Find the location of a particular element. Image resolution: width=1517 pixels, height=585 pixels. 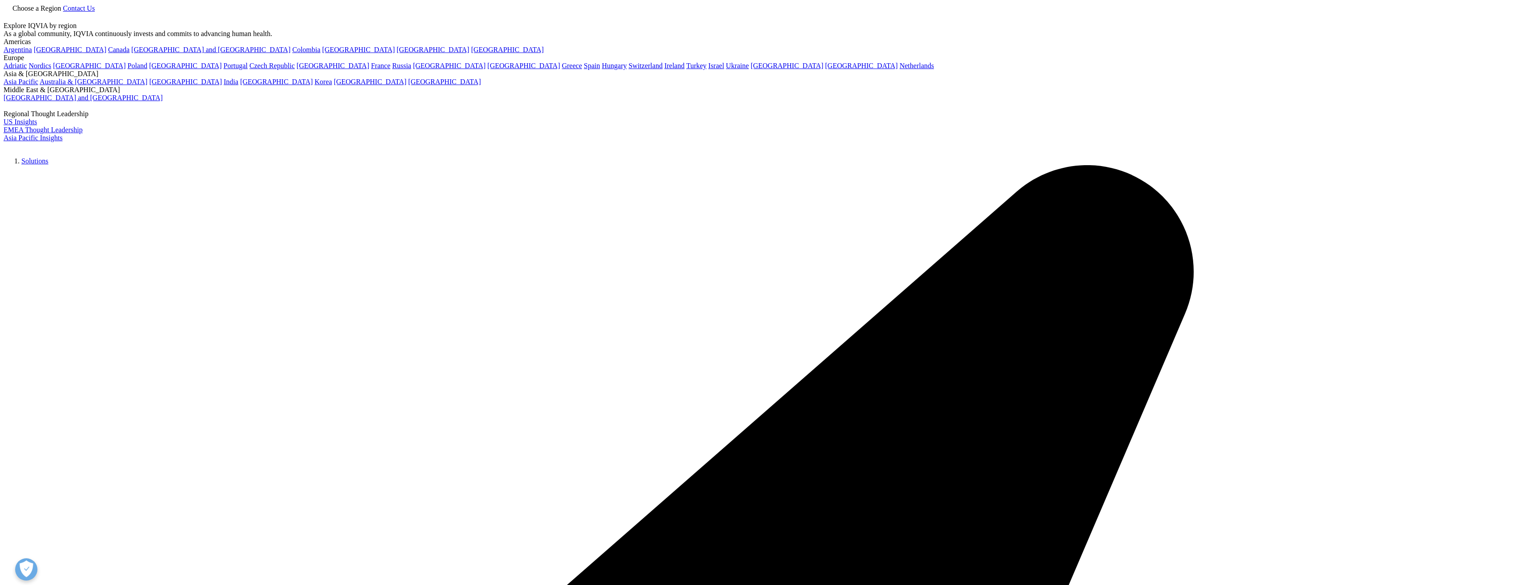

a: France is located at coordinates (381, 65).